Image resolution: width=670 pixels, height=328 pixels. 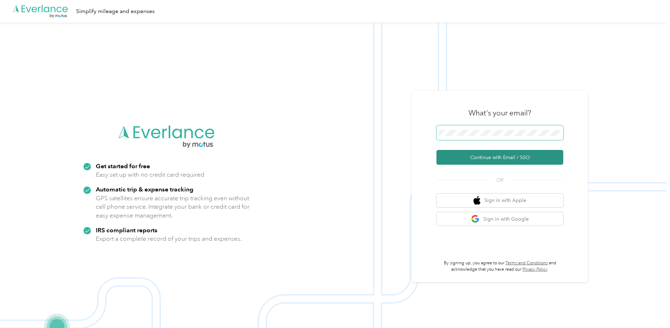 What do you see at coordinates (115, 11) in the screenshot?
I see `div: Simplify mileage and expenses` at bounding box center [115, 11].